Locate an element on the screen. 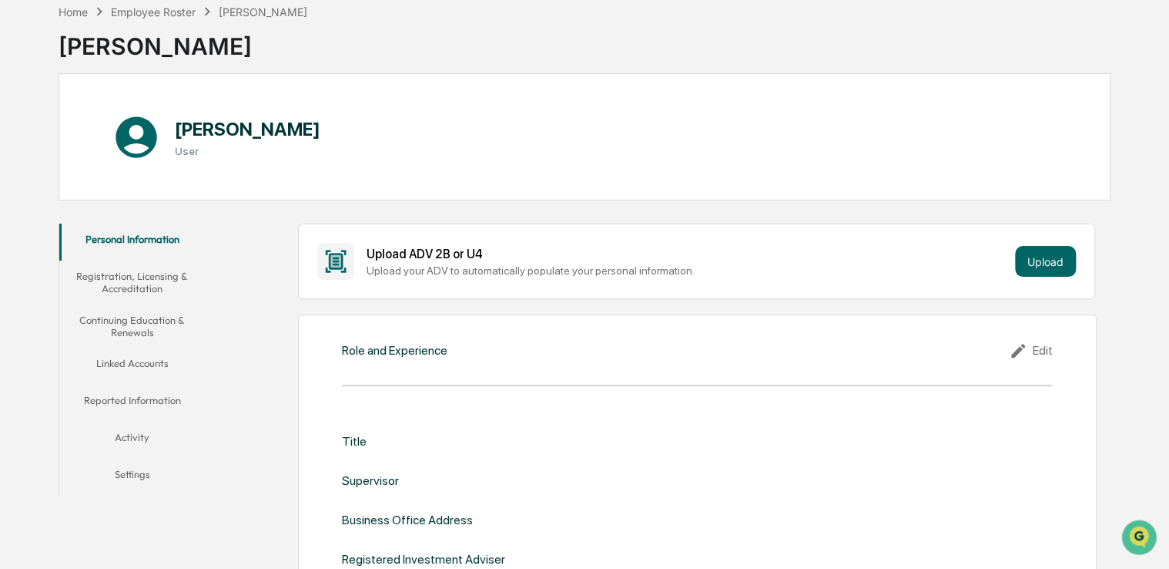  img: 1746055101610-c473b297-6a78-478c-a979-82029cc54cd1 is located at coordinates (29, 132).